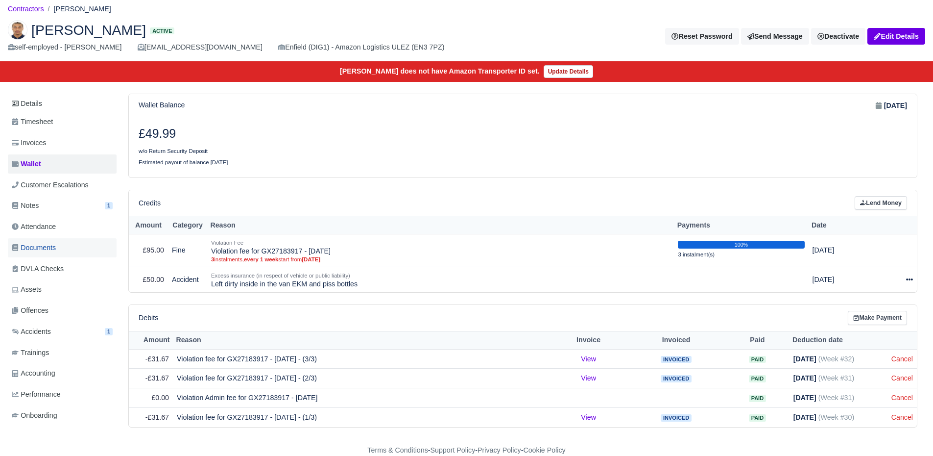 Image resolution: width=933 pixels, height=456 pixels. I want to click on div: Jordan Aloye, so click(466, 37).